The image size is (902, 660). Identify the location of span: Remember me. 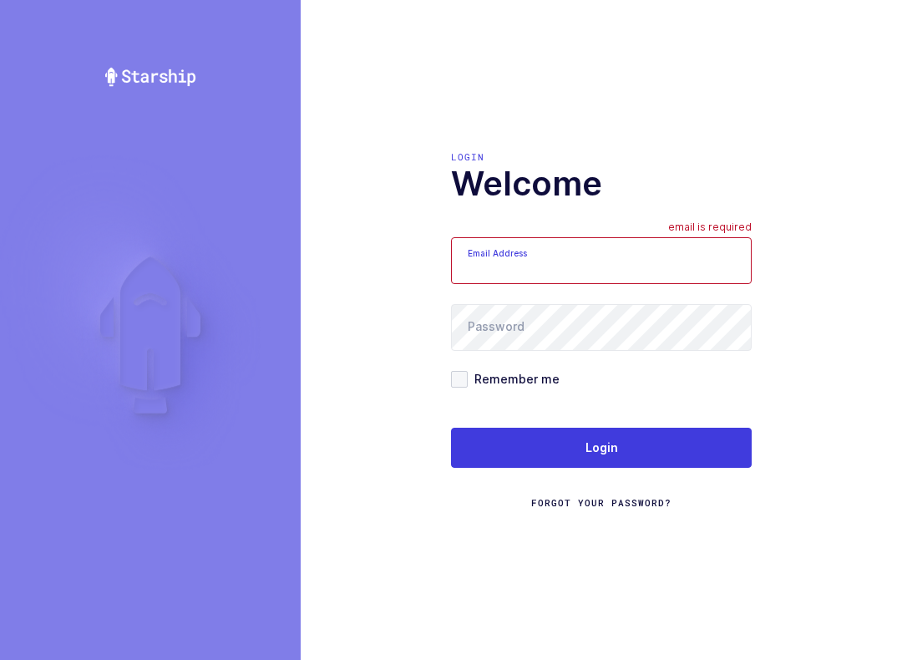
(514, 378).